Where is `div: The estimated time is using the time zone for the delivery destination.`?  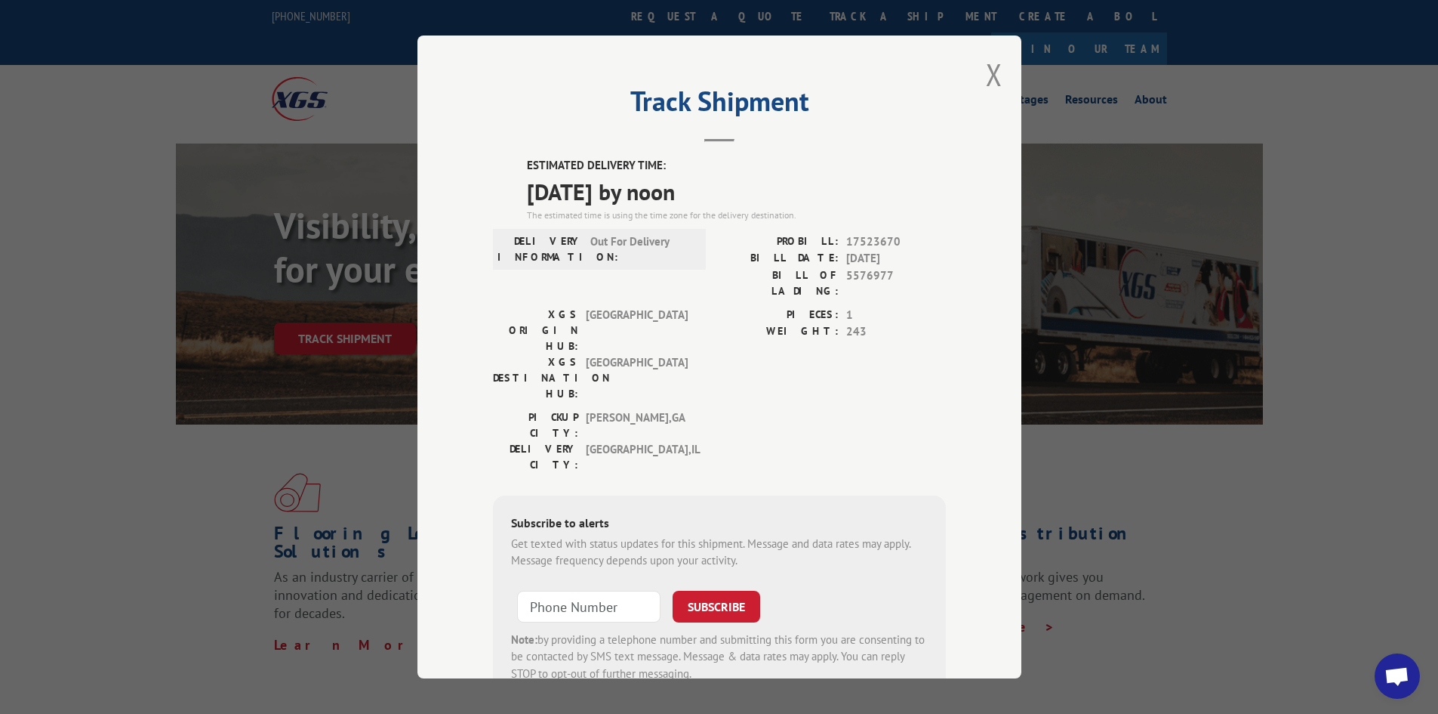
div: The estimated time is using the time zone for the delivery destination. is located at coordinates (736, 215).